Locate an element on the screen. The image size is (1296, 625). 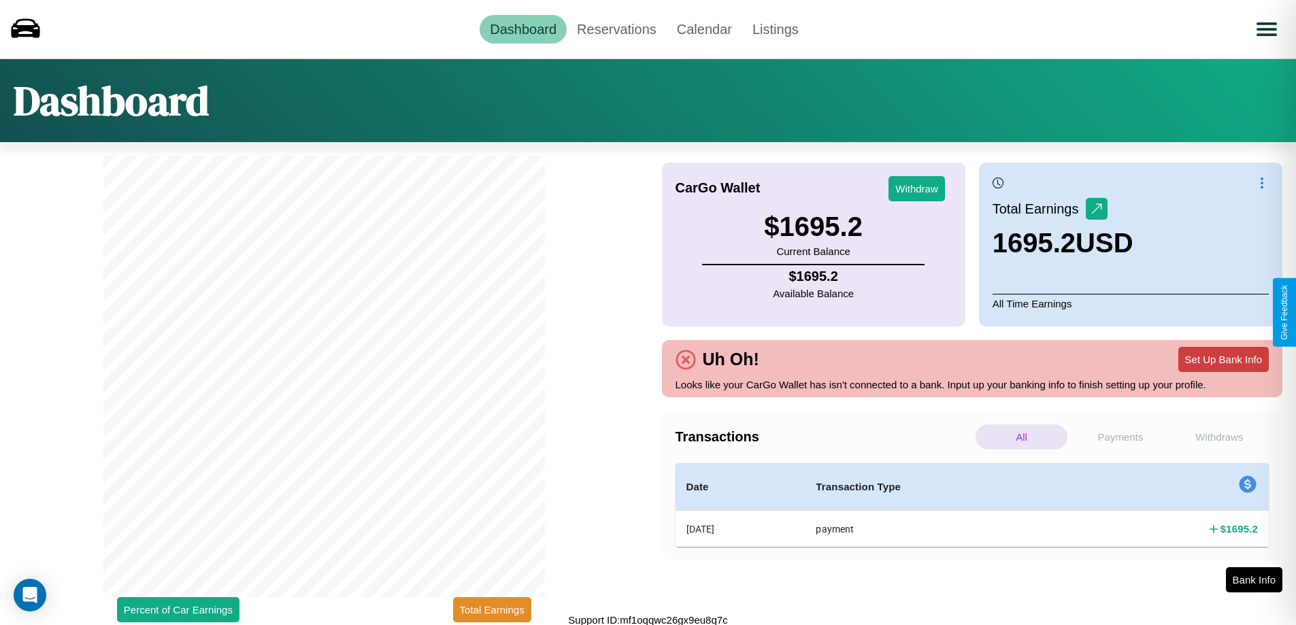
p: Withdraws is located at coordinates (1219, 437).